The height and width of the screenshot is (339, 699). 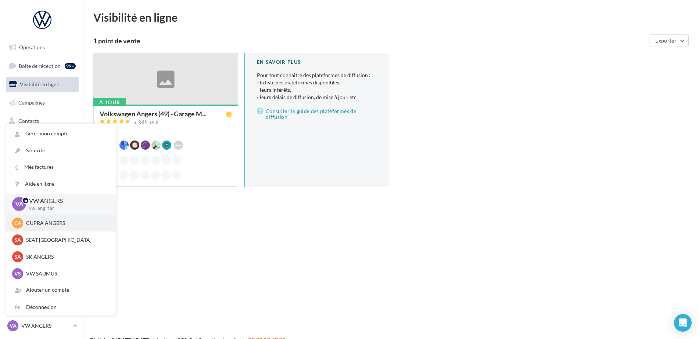 What do you see at coordinates (42, 103) in the screenshot?
I see `a: Campagnes` at bounding box center [42, 103].